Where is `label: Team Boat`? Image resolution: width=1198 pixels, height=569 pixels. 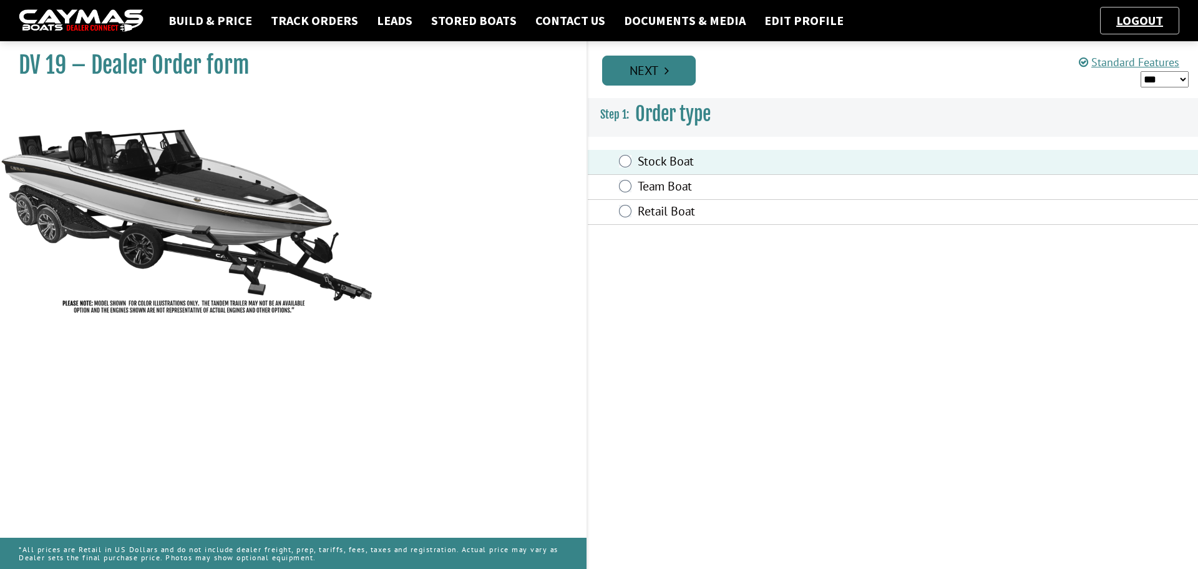
label: Team Boat is located at coordinates (806, 187).